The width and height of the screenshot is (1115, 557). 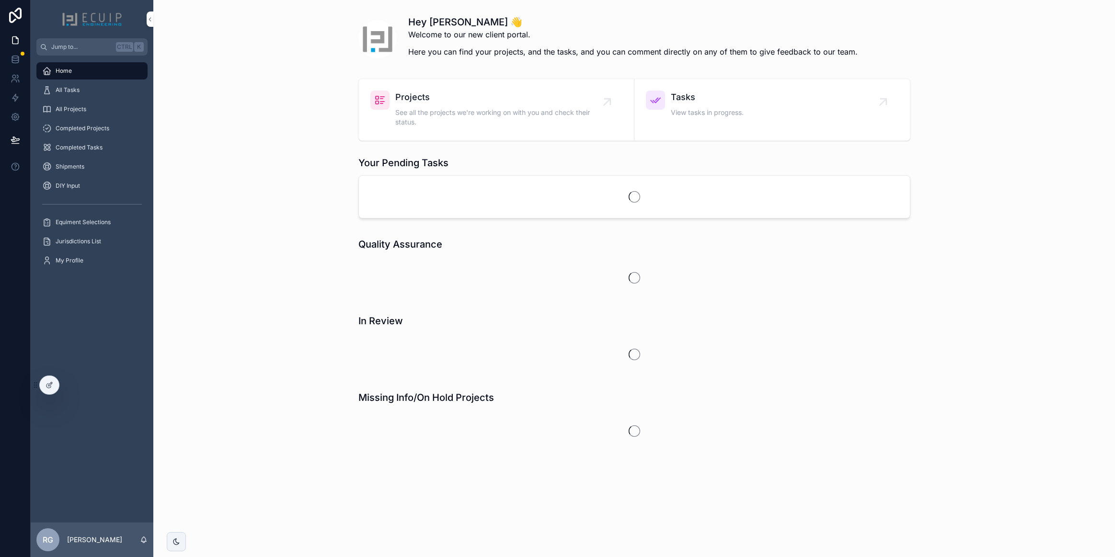 I want to click on div: scrollable content, so click(x=92, y=169).